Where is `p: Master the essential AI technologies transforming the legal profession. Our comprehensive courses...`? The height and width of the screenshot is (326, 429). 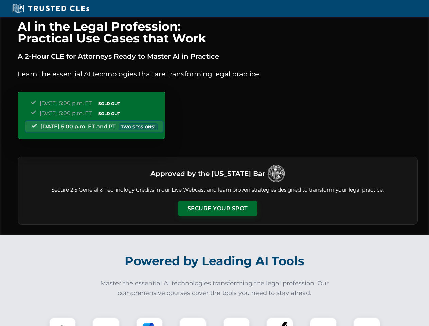 p: Master the essential AI technologies transforming the legal profession. Our comprehensive courses... is located at coordinates (215, 288).